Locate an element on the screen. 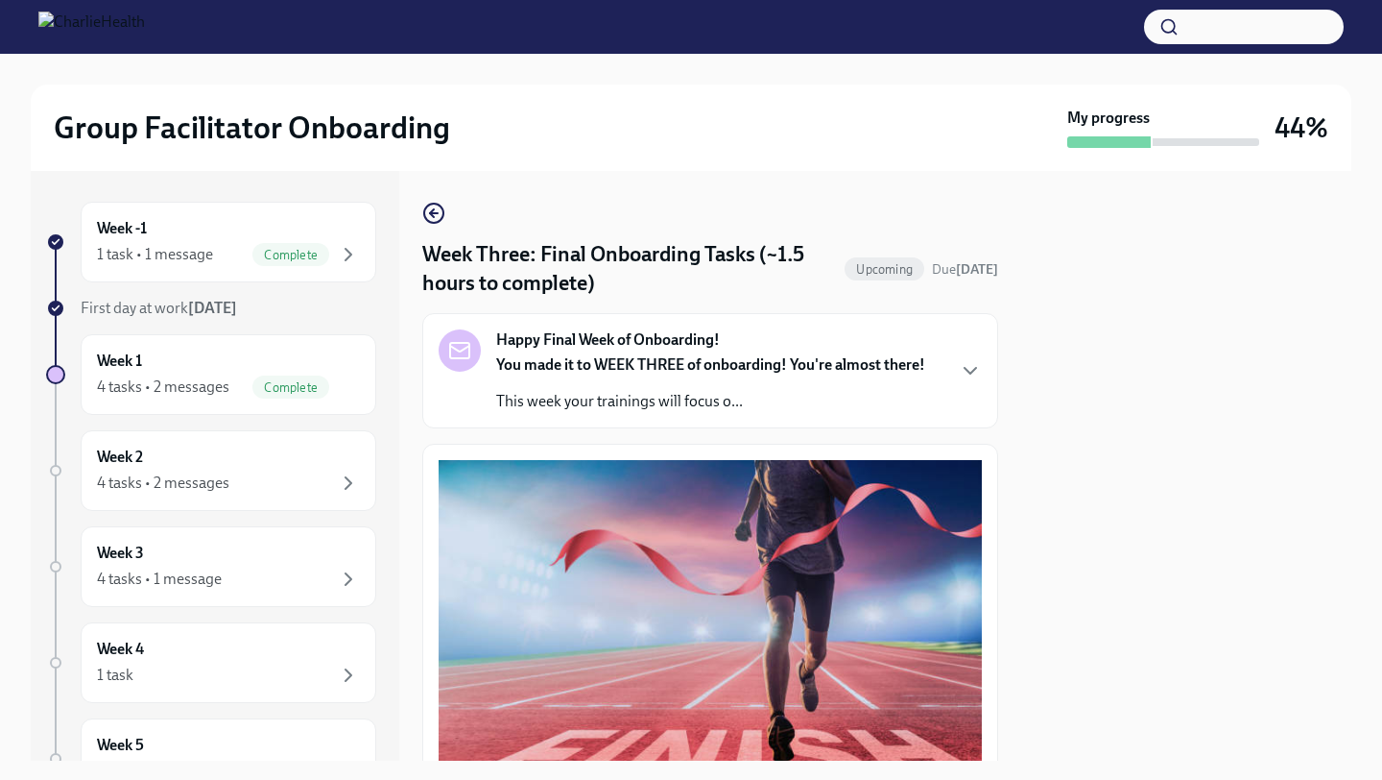 This screenshot has width=1382, height=780. a: Week -11 task • 1 messageComplete is located at coordinates (211, 242).